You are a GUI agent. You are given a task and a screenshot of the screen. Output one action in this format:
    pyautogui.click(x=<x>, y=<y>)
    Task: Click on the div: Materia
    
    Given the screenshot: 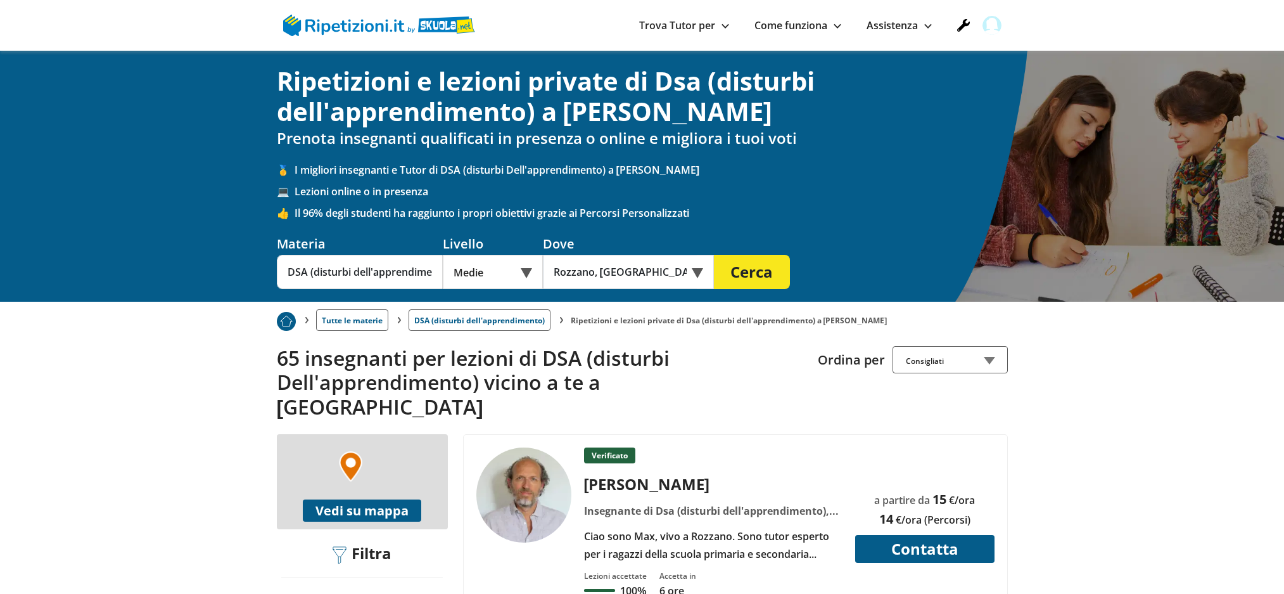 What is the action you would take?
    pyautogui.click(x=360, y=243)
    